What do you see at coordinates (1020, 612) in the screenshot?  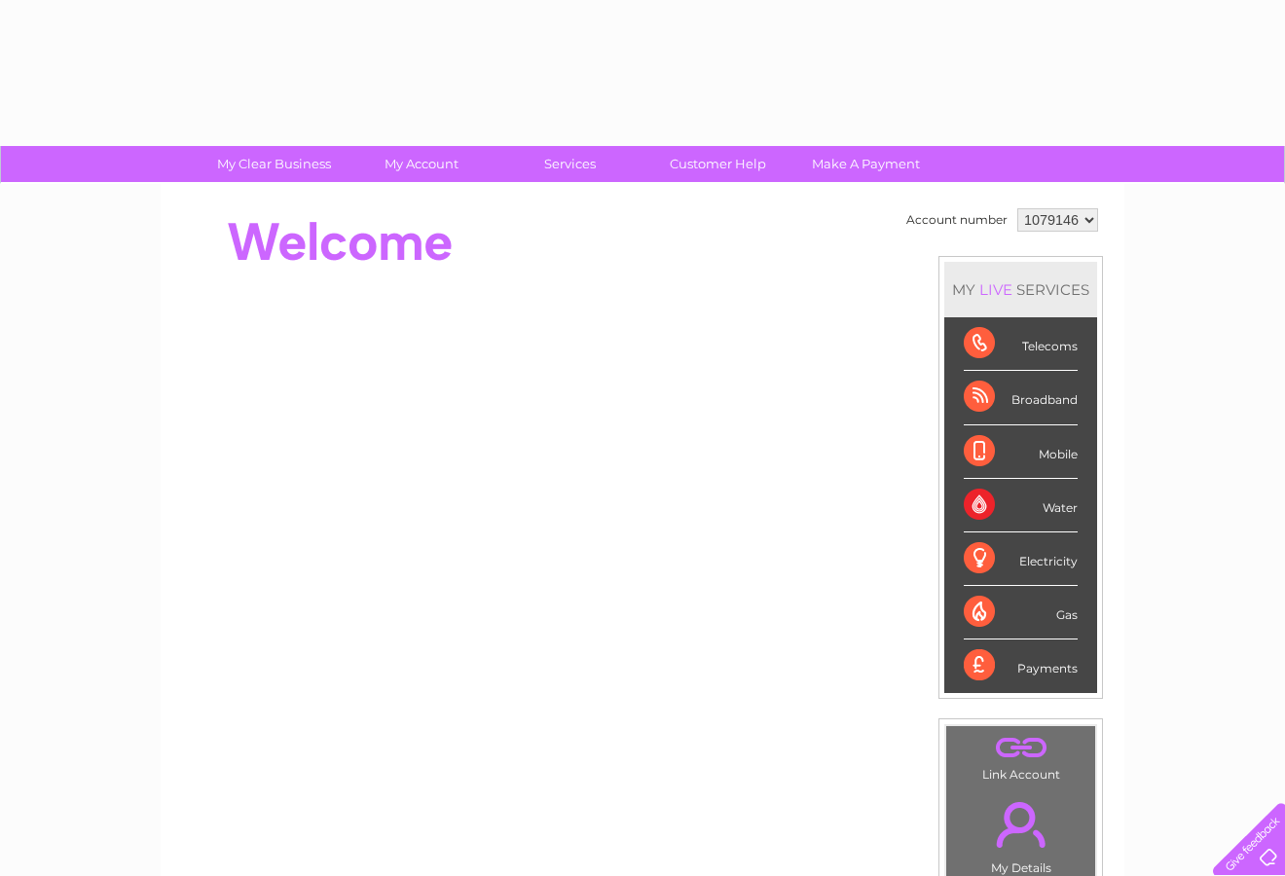 I see `div: Gas` at bounding box center [1020, 612].